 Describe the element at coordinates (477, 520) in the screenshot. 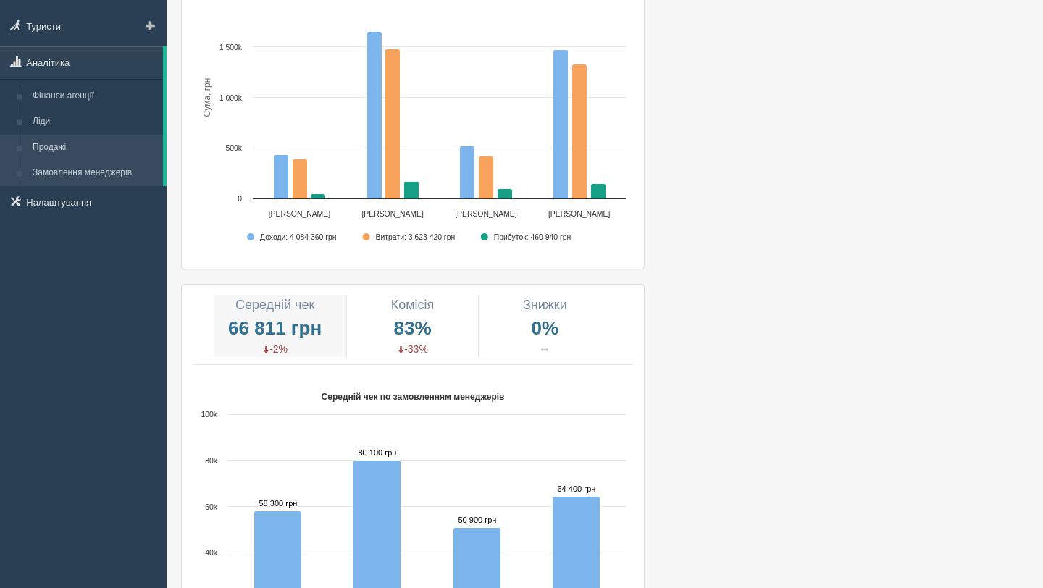

I see `text: 50 900 грн` at that location.